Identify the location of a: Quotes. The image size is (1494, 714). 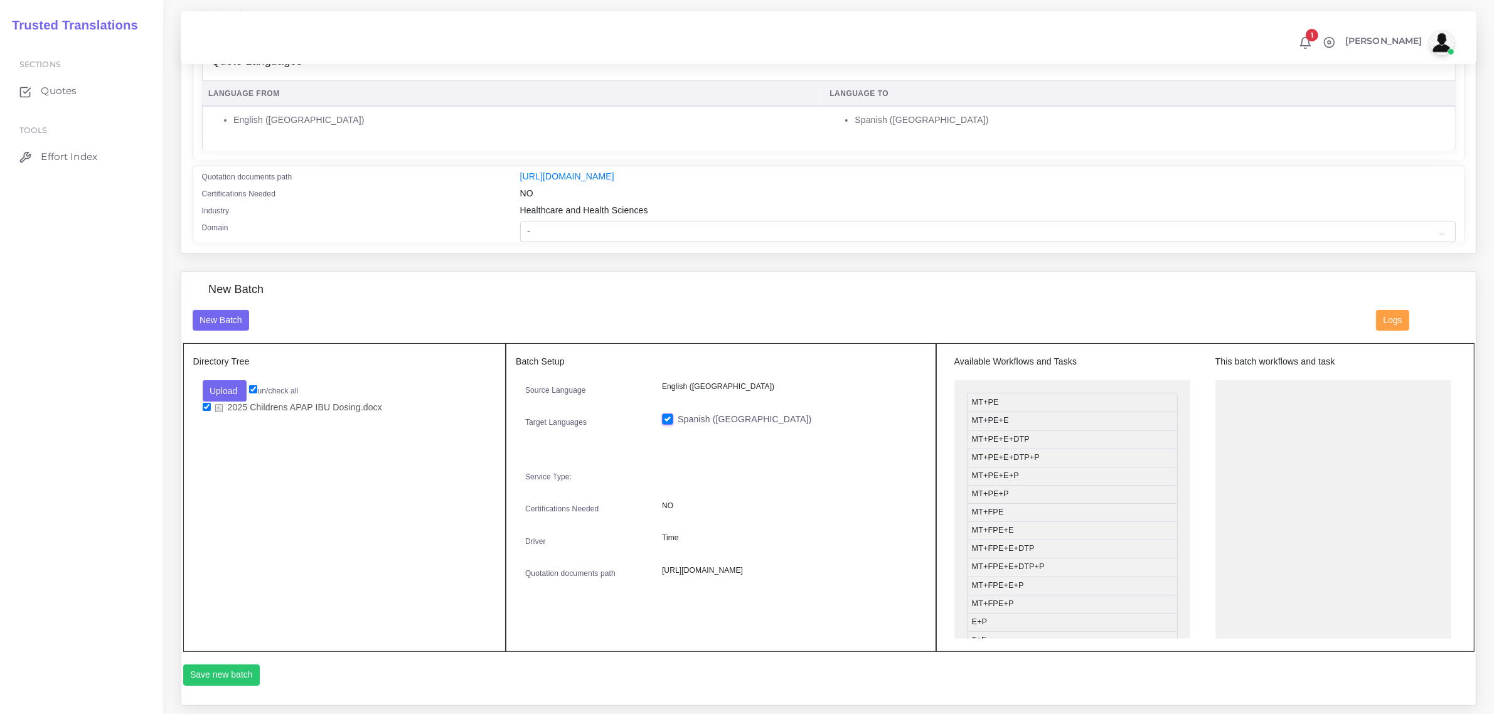
(82, 91).